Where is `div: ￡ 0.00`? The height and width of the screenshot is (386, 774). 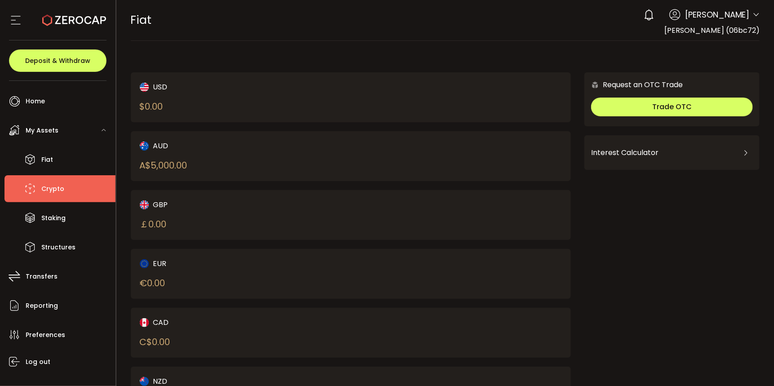 div: ￡ 0.00 is located at coordinates (153, 224).